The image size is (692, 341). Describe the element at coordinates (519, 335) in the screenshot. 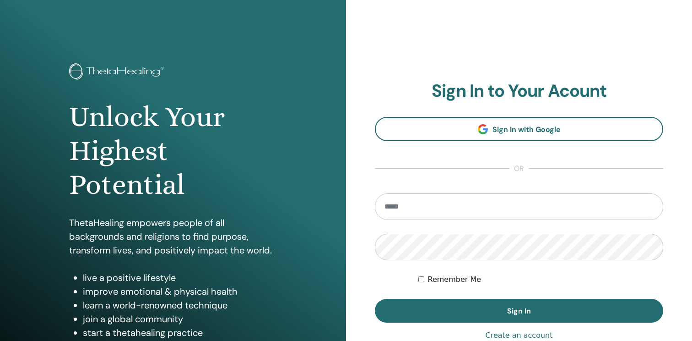

I see `a: Create an account` at that location.